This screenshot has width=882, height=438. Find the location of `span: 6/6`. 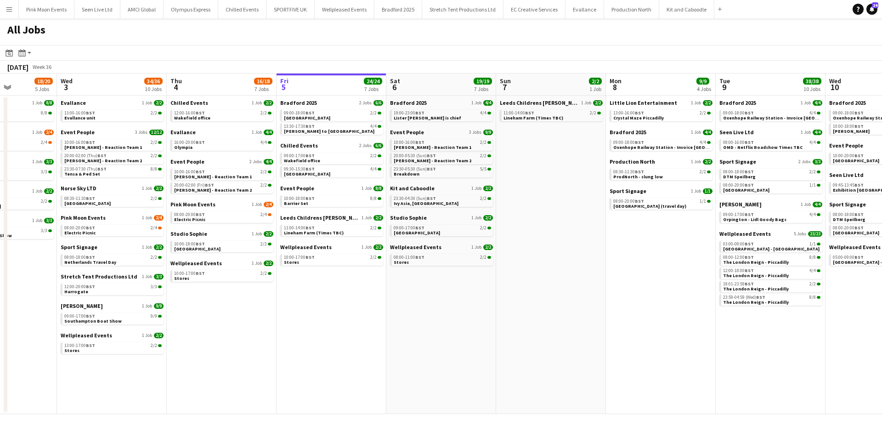

span: 6/6 is located at coordinates (378, 146).